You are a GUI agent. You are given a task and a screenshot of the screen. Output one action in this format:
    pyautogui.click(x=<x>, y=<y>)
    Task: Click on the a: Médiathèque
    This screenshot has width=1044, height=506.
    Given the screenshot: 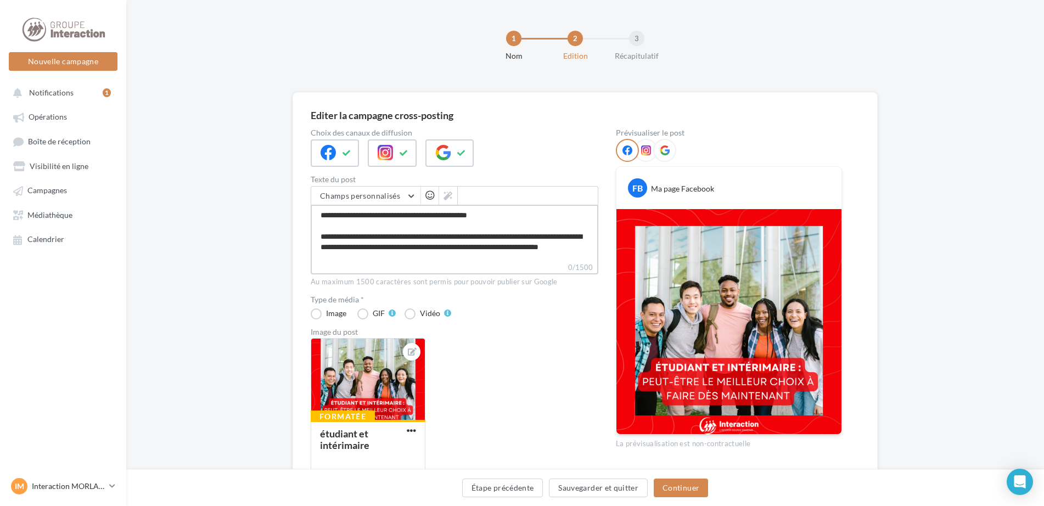 What is the action you would take?
    pyautogui.click(x=63, y=215)
    